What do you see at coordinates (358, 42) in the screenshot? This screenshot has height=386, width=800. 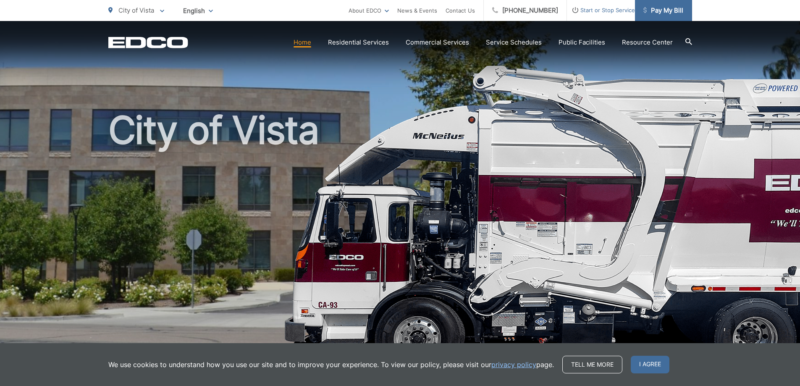 I see `a: Residential Services` at bounding box center [358, 42].